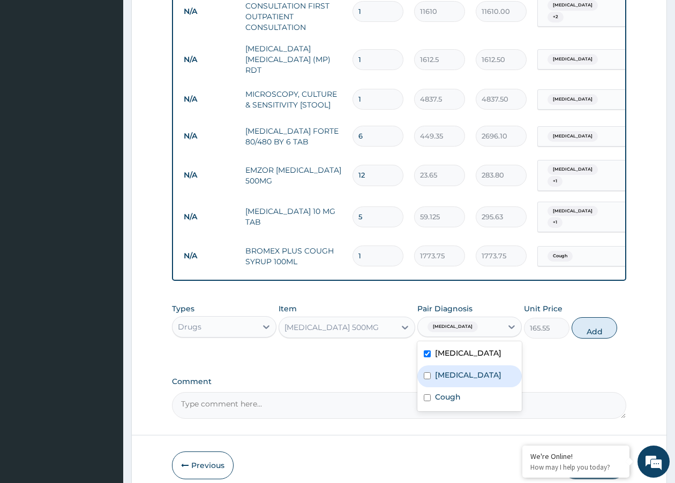 This screenshot has width=675, height=483. What do you see at coordinates (559, 256) in the screenshot?
I see `span: Cough` at bounding box center [559, 256].